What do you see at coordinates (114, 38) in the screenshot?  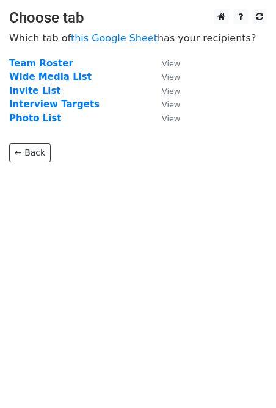 I see `a: this Google Sheet` at bounding box center [114, 38].